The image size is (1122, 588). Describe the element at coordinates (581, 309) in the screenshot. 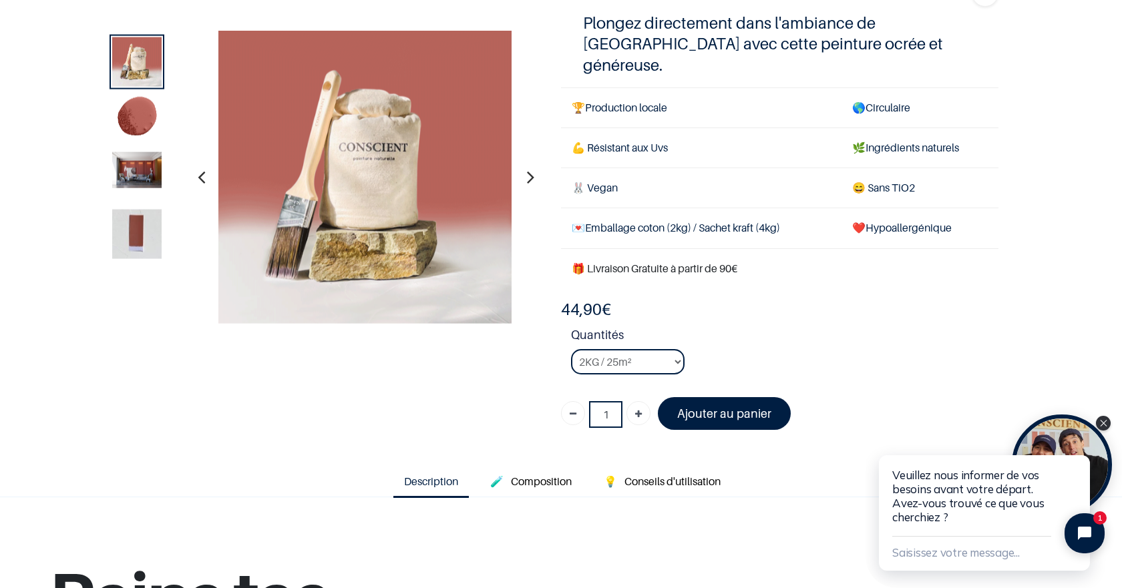

I see `span: 44,90` at that location.